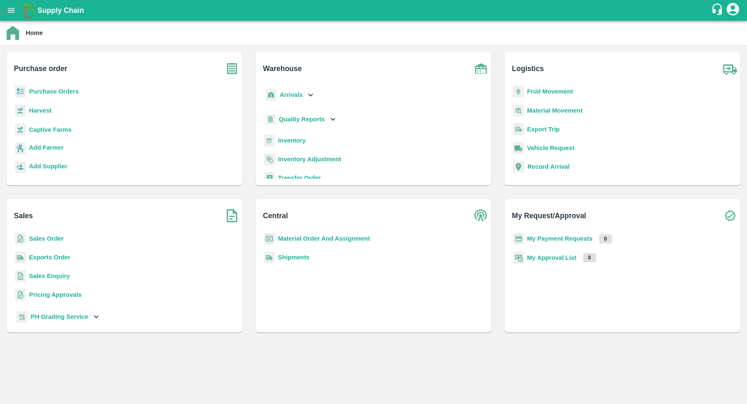 The height and width of the screenshot is (404, 747). What do you see at coordinates (54, 91) in the screenshot?
I see `b: Purchase Orders` at bounding box center [54, 91].